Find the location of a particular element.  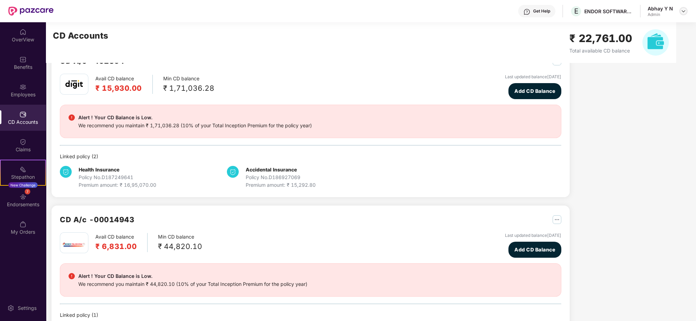

span: Total available CD balance is located at coordinates (600, 50).